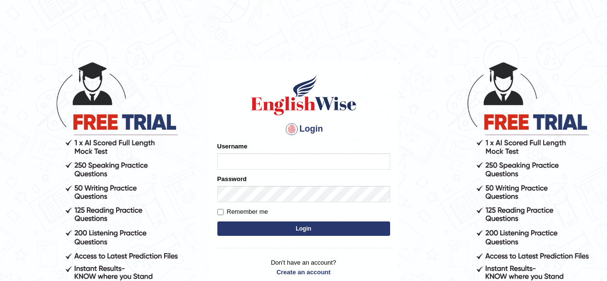 The height and width of the screenshot is (281, 607). I want to click on label: Password, so click(232, 179).